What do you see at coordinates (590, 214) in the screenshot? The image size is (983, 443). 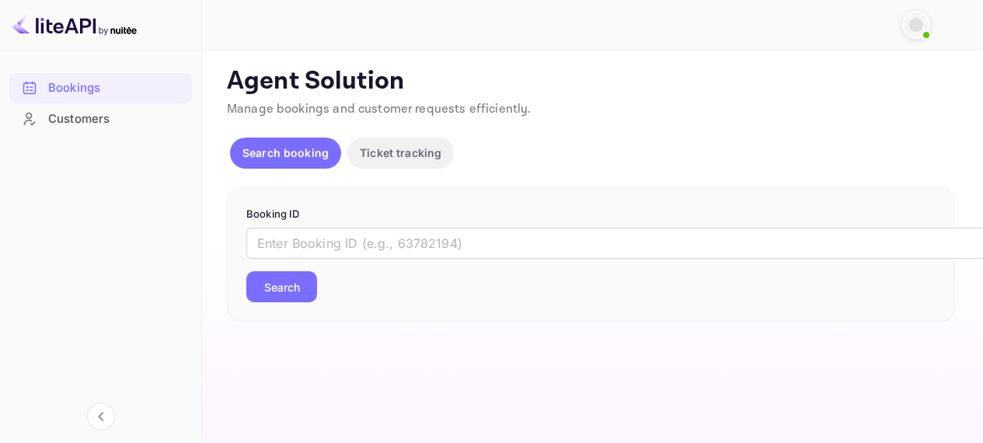 I see `p: Booking ID` at bounding box center [590, 214].